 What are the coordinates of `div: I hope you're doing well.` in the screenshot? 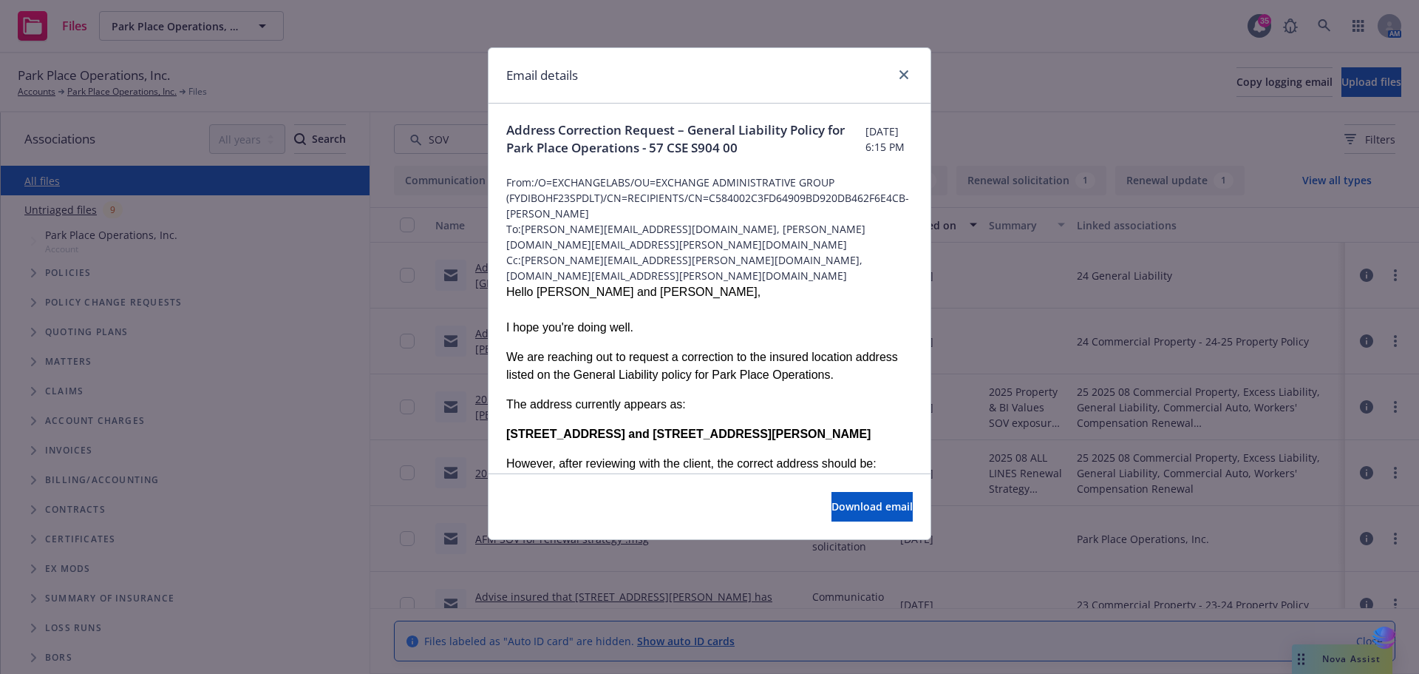 It's located at (710, 328).